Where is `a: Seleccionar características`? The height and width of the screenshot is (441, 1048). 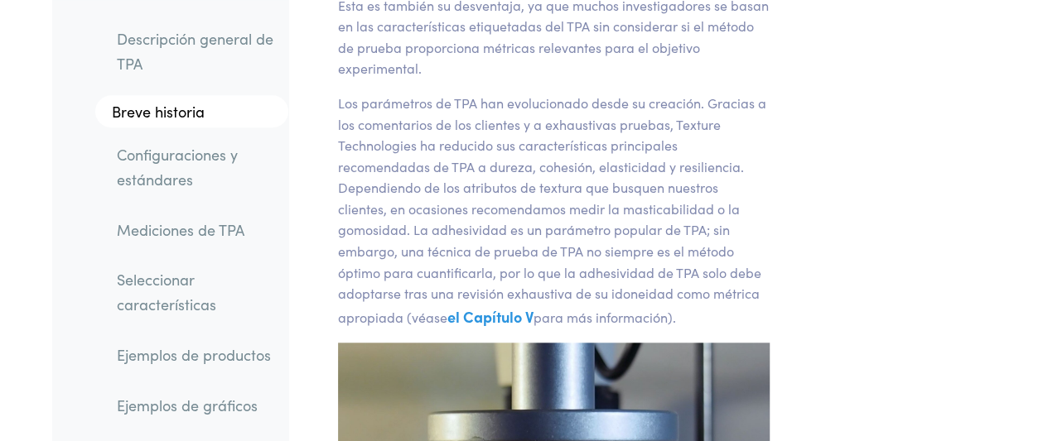 a: Seleccionar características is located at coordinates (195, 291).